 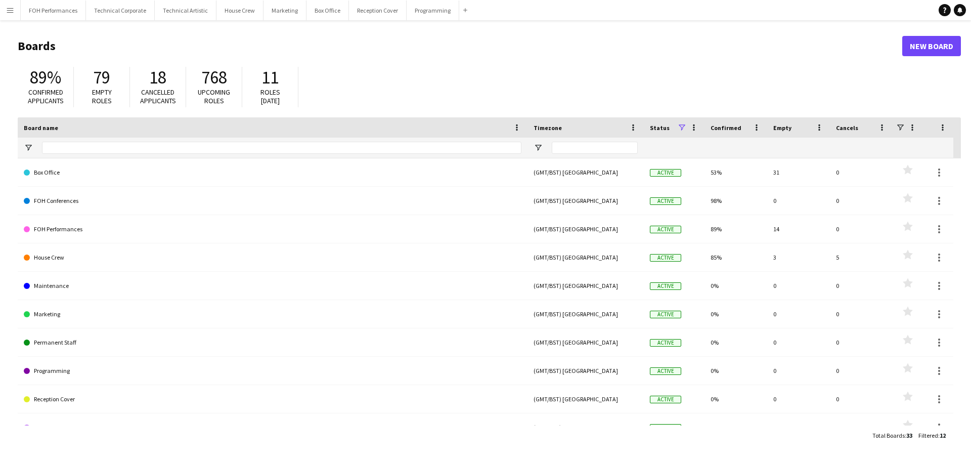 What do you see at coordinates (847, 127) in the screenshot?
I see `span: Cancels` at bounding box center [847, 127].